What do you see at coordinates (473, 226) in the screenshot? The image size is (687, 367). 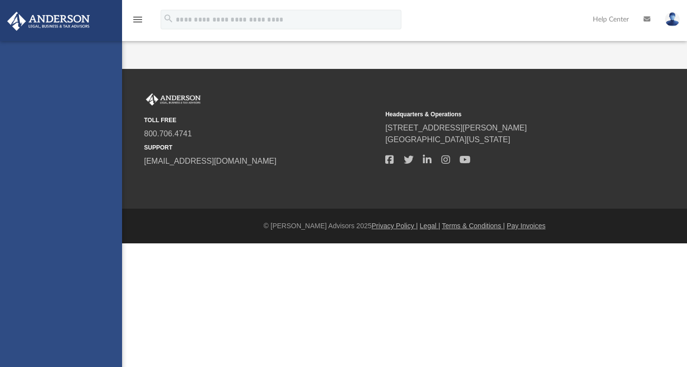 I see `a: Terms & Conditions |` at bounding box center [473, 226].